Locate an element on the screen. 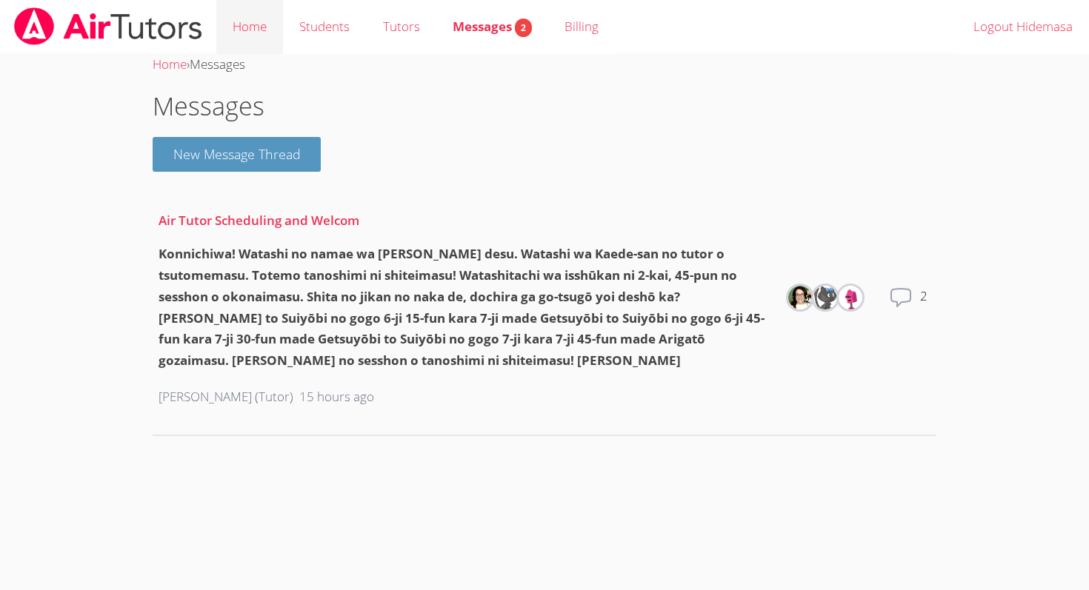 The image size is (1089, 590). img: Hidemasa Shitan is located at coordinates (850, 298).